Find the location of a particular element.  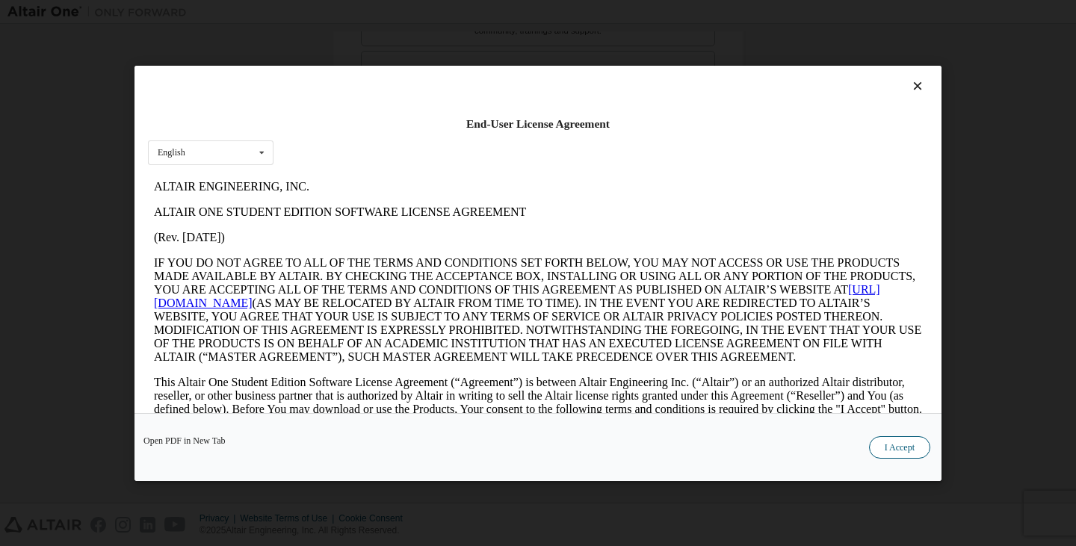

p: ALTAIR ENGINEERING, INC. is located at coordinates (390, 13).